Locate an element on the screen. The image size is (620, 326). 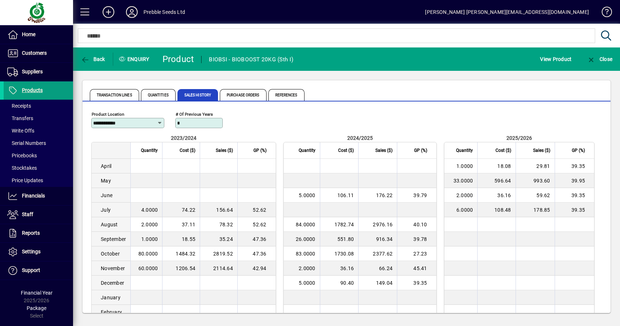
span: Back is located at coordinates (93, 59).